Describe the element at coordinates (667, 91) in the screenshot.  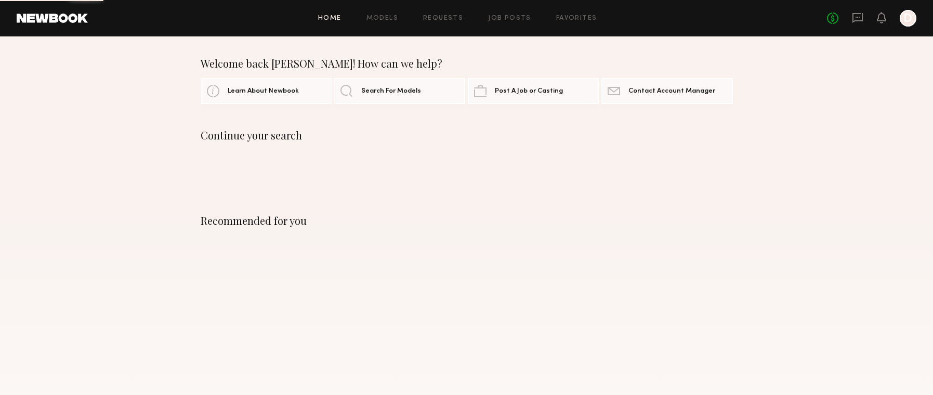
I see `a: Contact Account Manager` at that location.